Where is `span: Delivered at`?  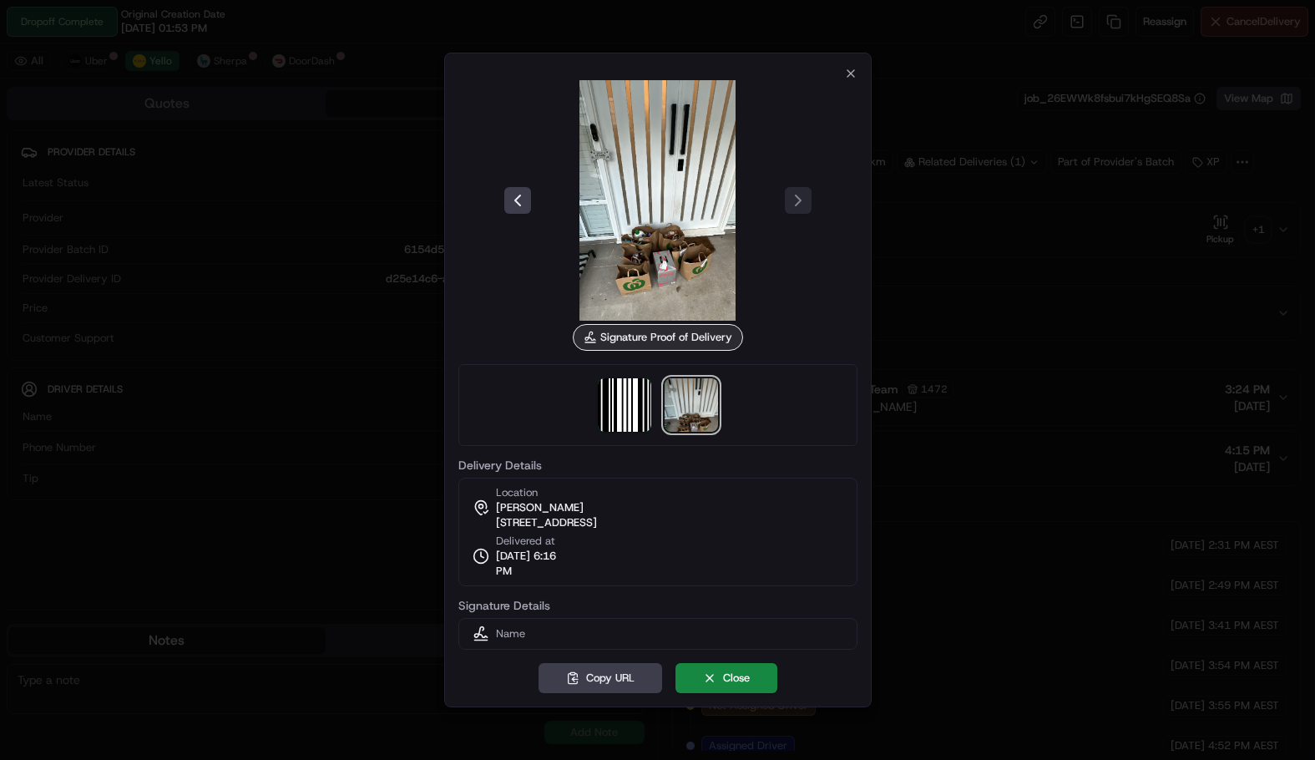
span: Delivered at is located at coordinates (534, 541).